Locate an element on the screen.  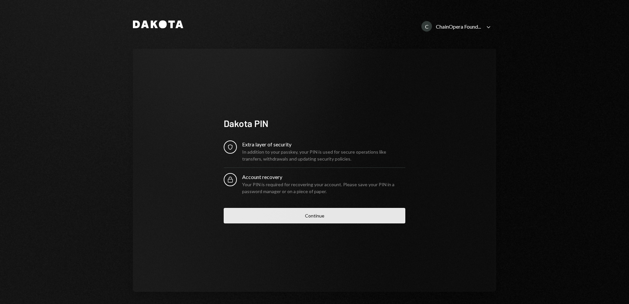
div: Dakota PIN is located at coordinates (315, 123).